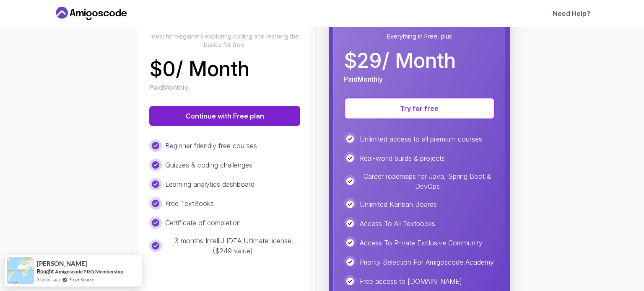  I want to click on span: Bought, so click(45, 272).